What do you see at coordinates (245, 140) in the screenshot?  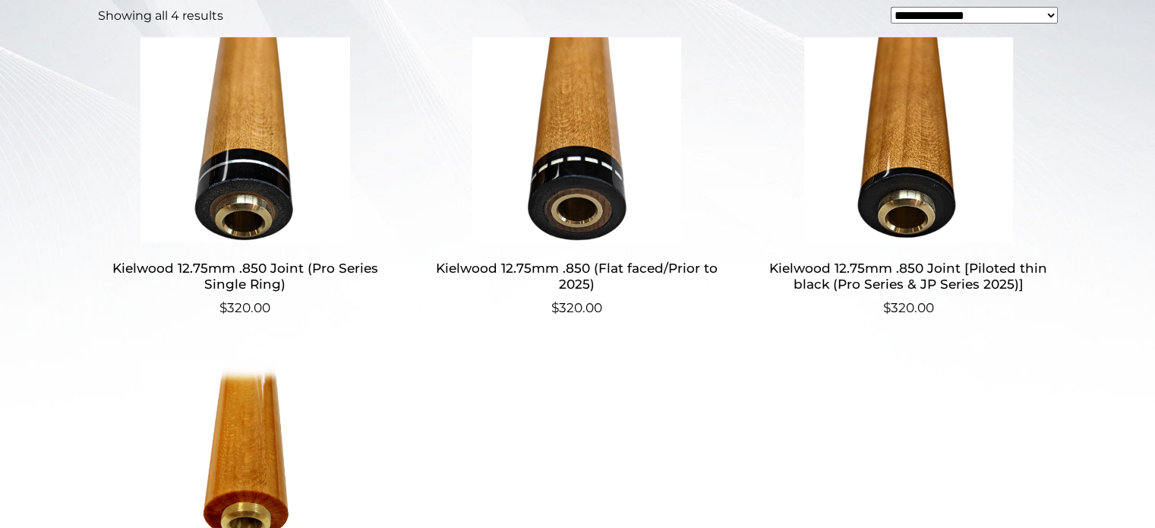 I see `img: Kielwood 12.75mm .850 Joint (Pro Series Single Ring)` at bounding box center [245, 140].